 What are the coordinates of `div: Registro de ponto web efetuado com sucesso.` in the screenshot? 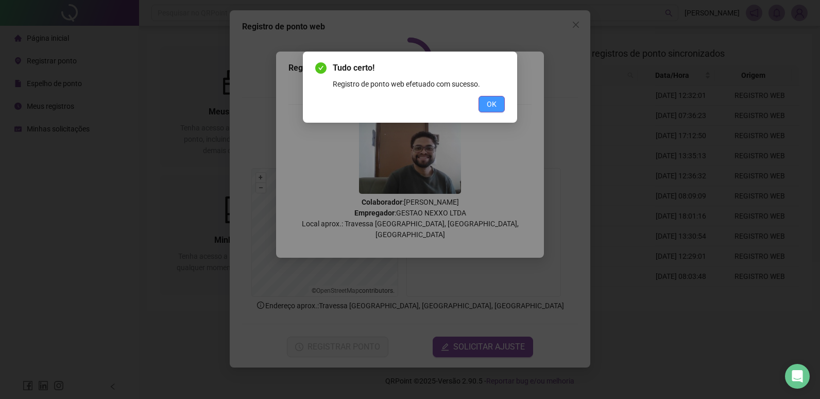 It's located at (419, 84).